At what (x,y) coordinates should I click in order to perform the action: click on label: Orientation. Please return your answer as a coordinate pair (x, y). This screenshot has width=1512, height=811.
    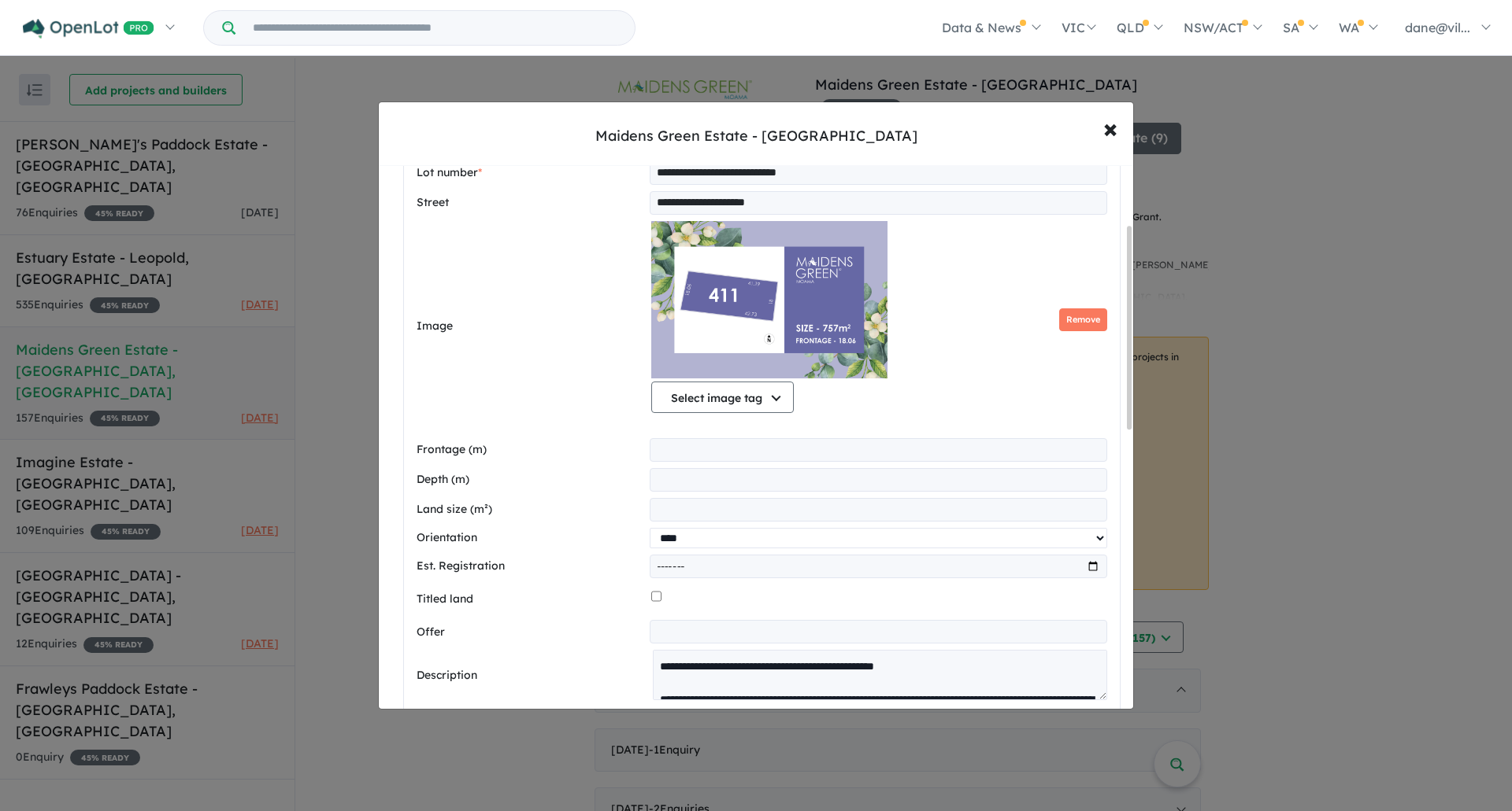
    Looking at the image, I should click on (530, 538).